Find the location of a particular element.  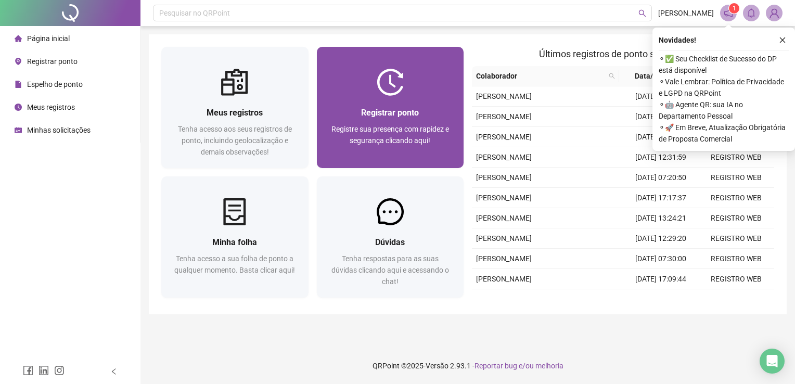

span: ⚬ 🤖 Agente QR: sua IA no Departamento Pessoal is located at coordinates (724, 110).